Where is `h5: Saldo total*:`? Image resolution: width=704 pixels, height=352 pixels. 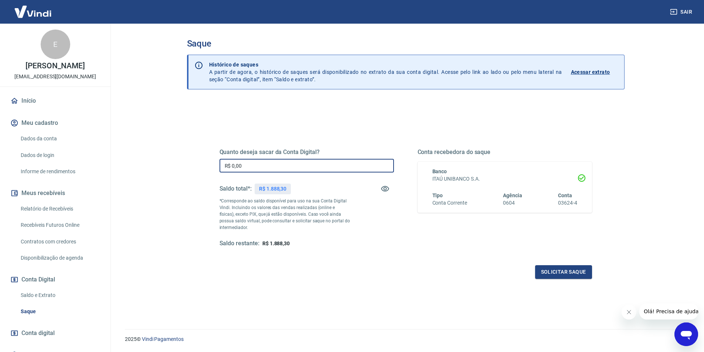
h5: Saldo total*: is located at coordinates (235, 189).